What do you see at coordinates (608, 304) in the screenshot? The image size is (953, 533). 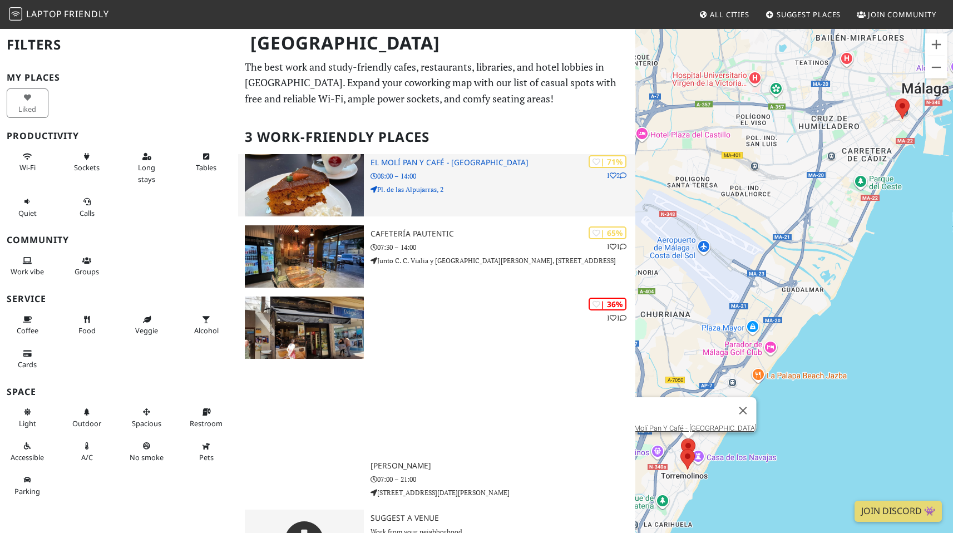 I see `div: | 36%` at bounding box center [608, 304].